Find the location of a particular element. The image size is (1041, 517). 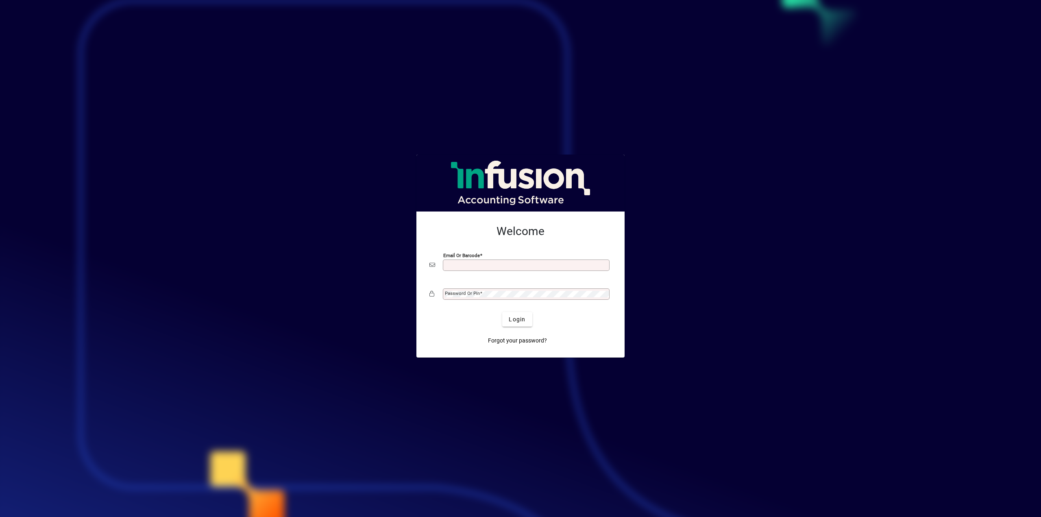

mat-label: Password or Pin is located at coordinates (462, 293).